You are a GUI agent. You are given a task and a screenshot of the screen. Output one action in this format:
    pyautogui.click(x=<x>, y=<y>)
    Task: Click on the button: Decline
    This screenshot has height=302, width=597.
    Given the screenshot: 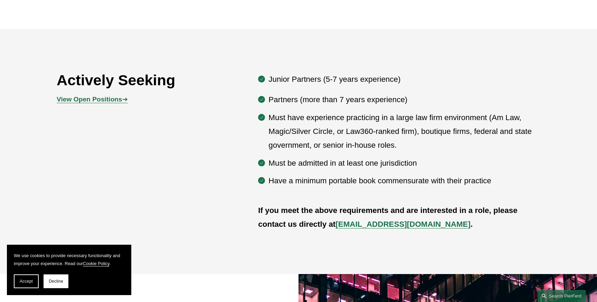 What is the action you would take?
    pyautogui.click(x=56, y=282)
    